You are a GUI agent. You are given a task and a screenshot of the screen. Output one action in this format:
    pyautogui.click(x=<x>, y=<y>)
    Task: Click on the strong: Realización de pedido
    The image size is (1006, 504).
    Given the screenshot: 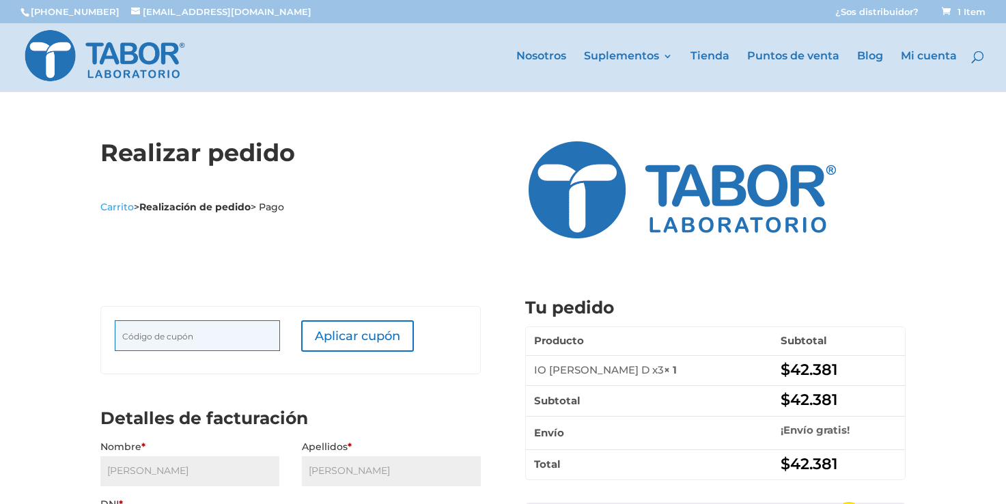 What is the action you would take?
    pyautogui.click(x=195, y=207)
    